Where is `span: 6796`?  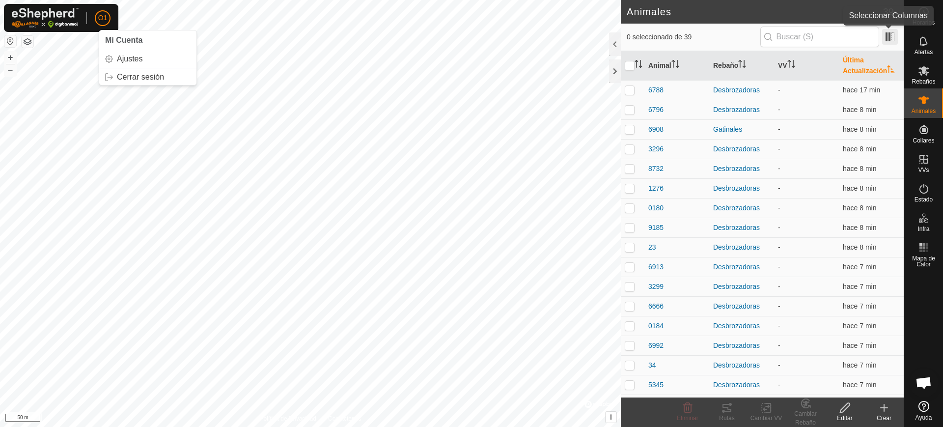
span: 6796 is located at coordinates (656, 109).